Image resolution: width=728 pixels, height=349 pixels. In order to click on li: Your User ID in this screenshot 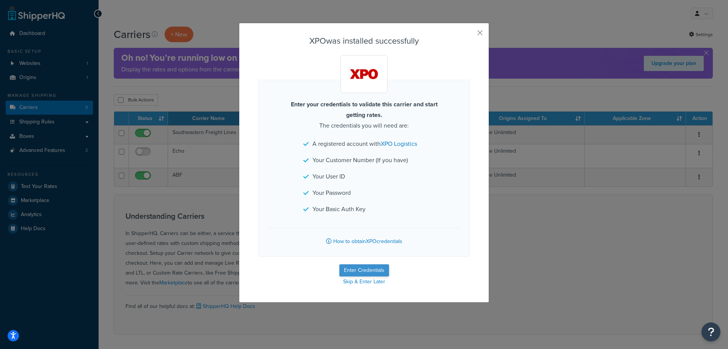, I will do `click(364, 176)`.